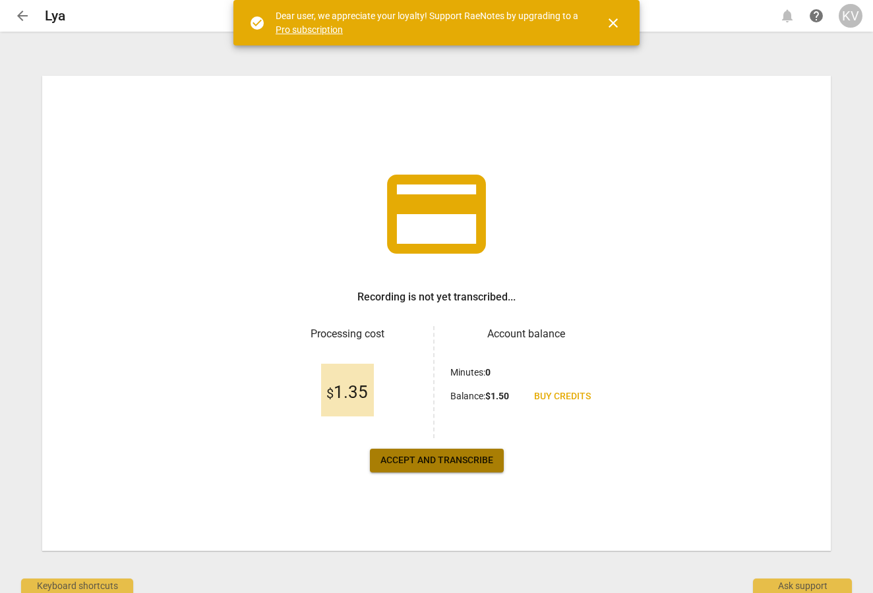 The width and height of the screenshot is (873, 593). I want to click on div: KV, so click(850, 16).